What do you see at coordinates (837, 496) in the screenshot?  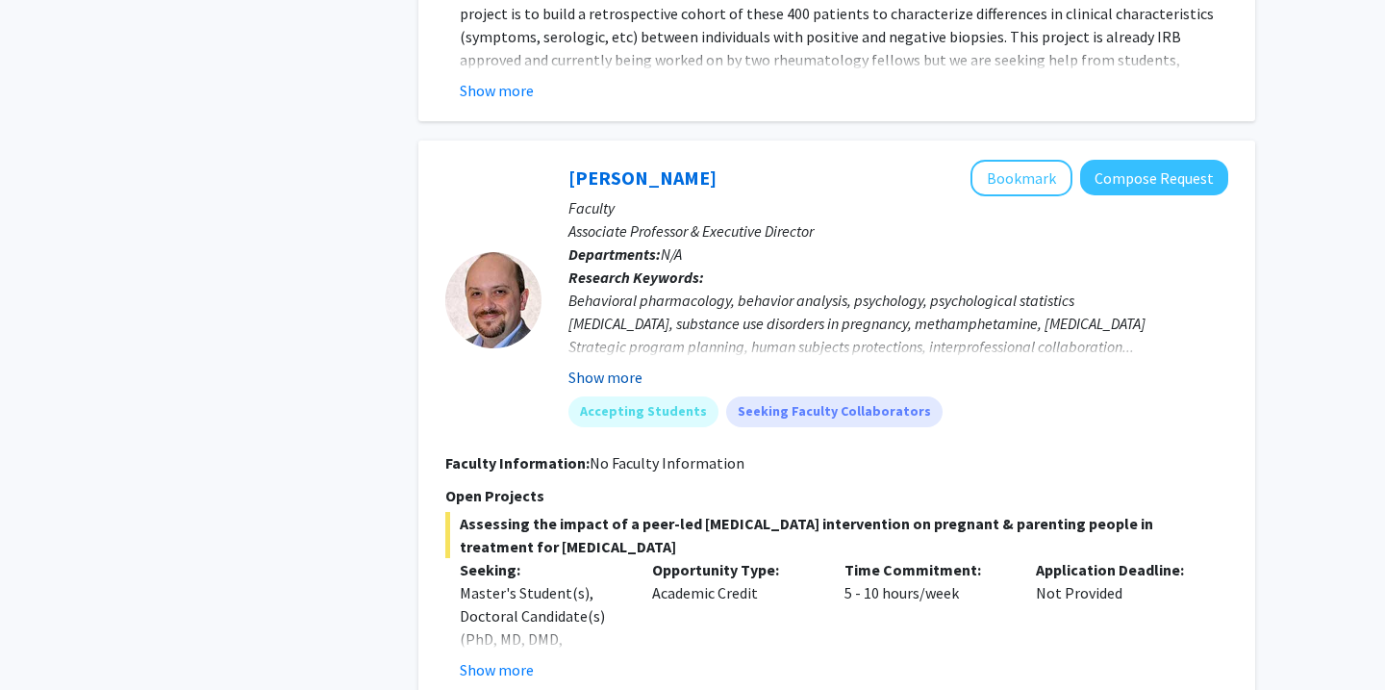 I see `p: Open Projects` at bounding box center [837, 496].